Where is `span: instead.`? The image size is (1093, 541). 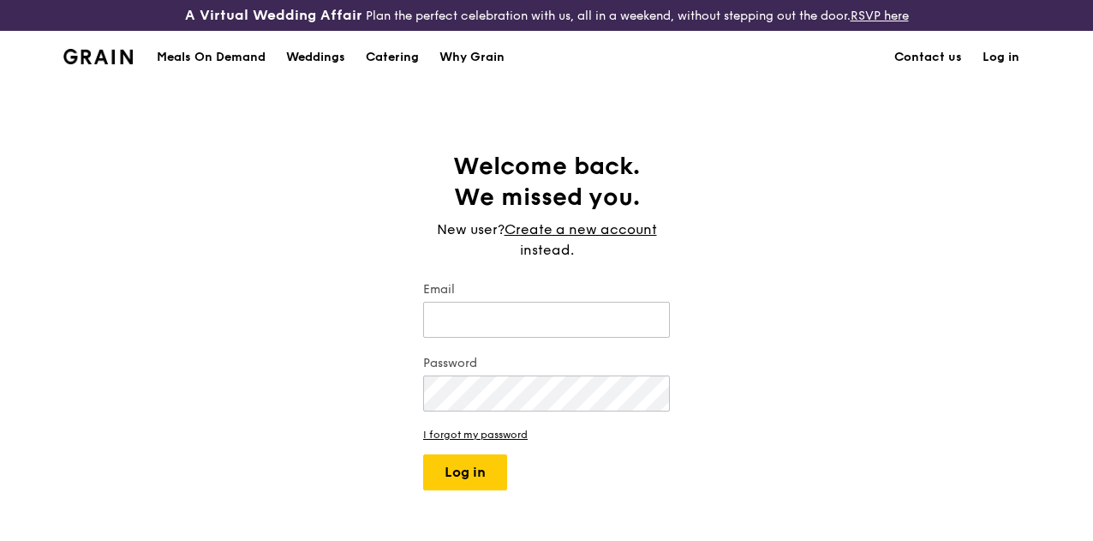 span: instead. is located at coordinates (546, 249).